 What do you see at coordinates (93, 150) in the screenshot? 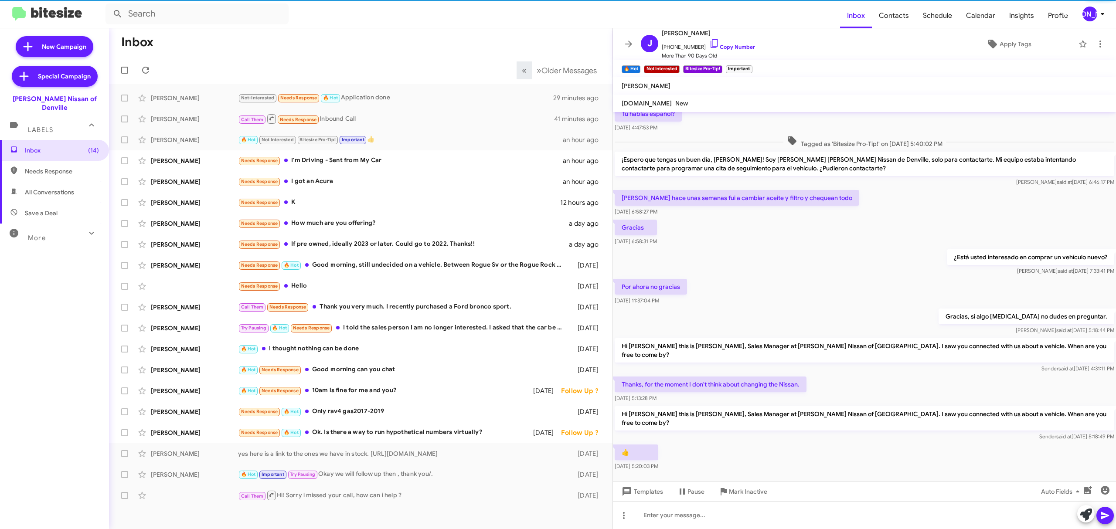
I see `span: (14)` at bounding box center [93, 150].